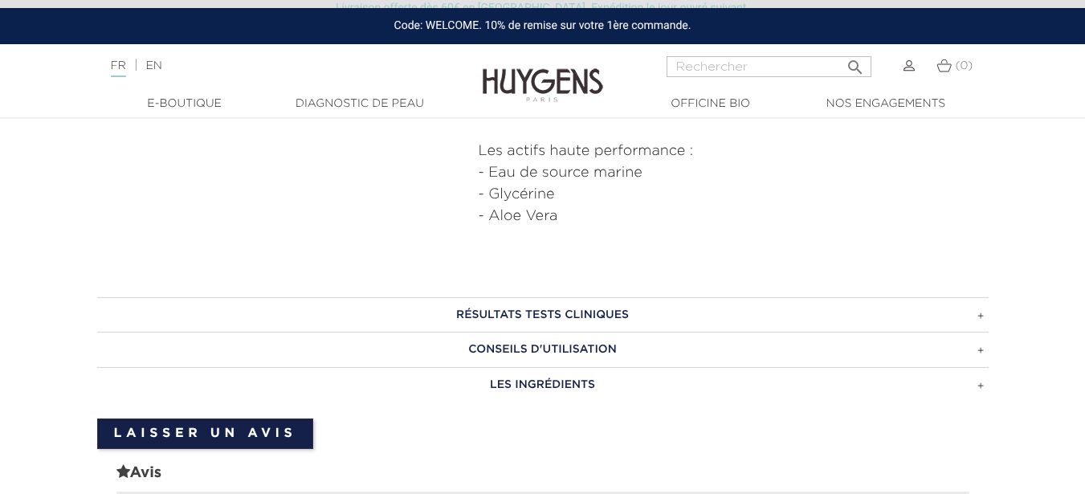 The height and width of the screenshot is (494, 1085). I want to click on a: Nos engagements, so click(886, 104).